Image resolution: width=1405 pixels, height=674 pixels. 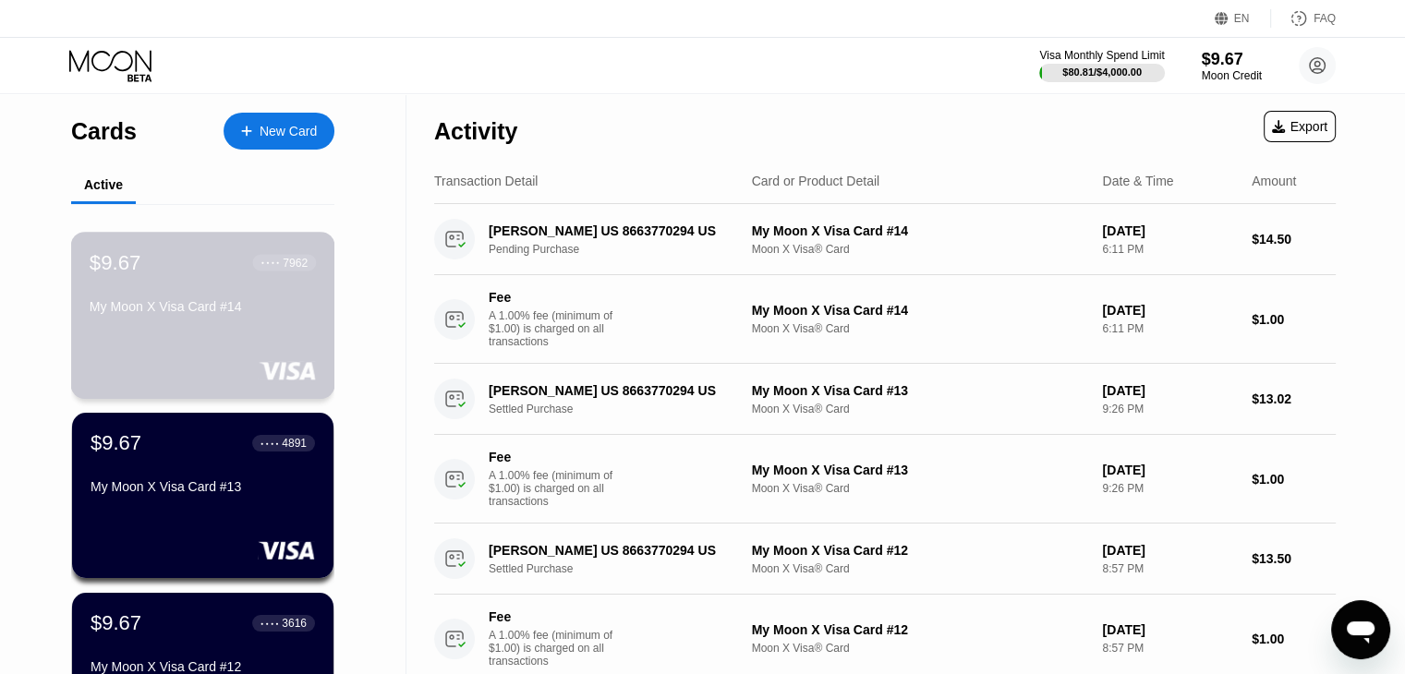 What do you see at coordinates (1274, 181) in the screenshot?
I see `div: Amount` at bounding box center [1274, 181].